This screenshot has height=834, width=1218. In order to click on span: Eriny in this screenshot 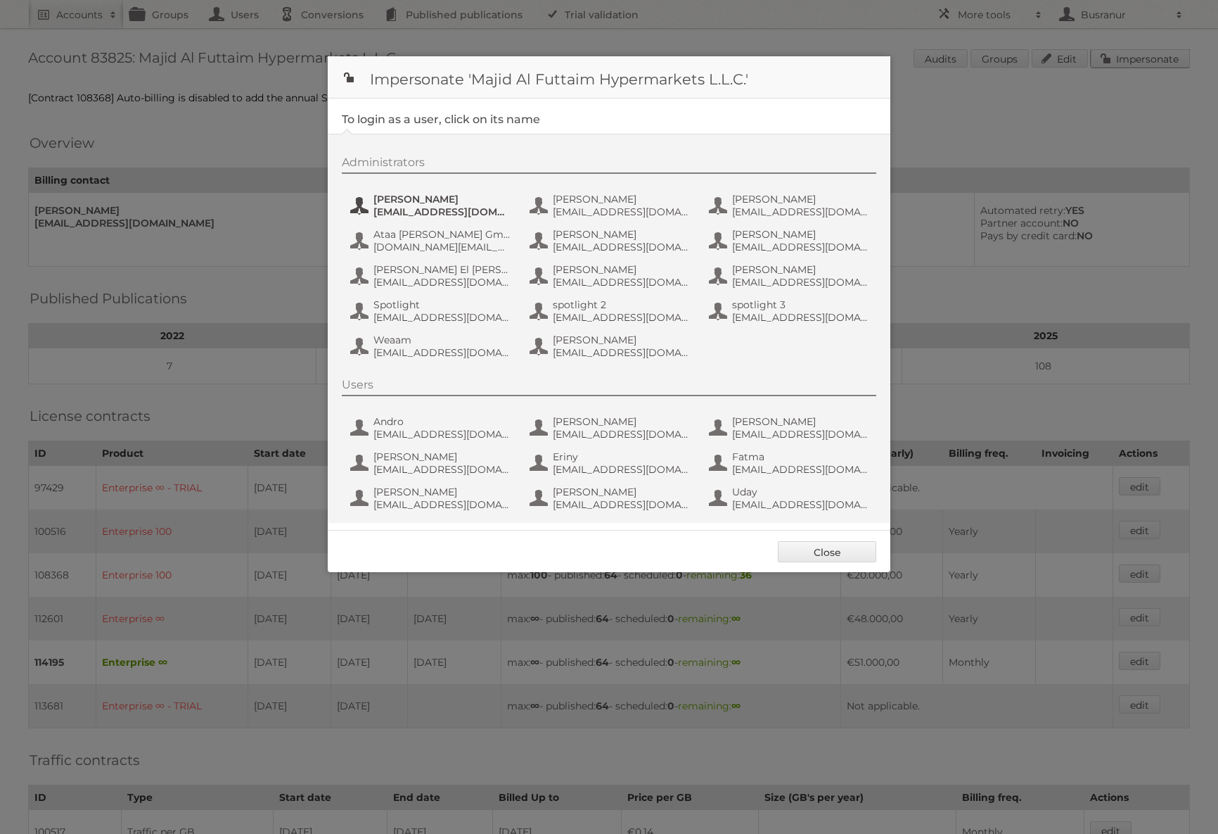, I will do `click(621, 457)`.